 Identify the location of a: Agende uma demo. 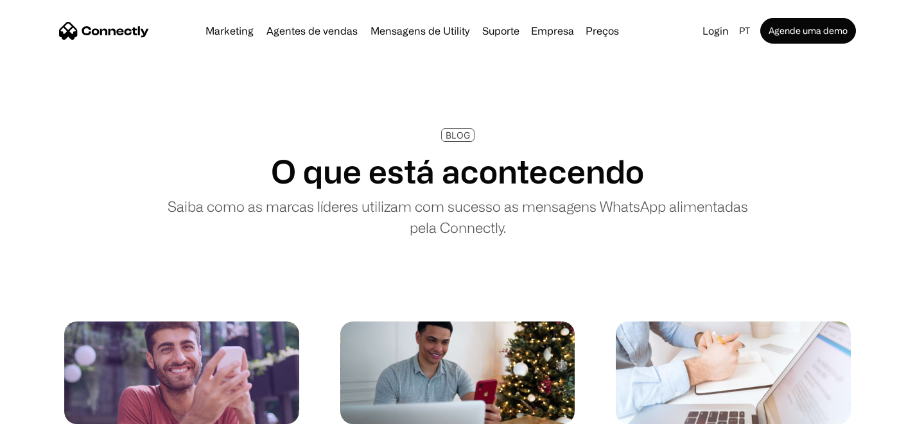
(808, 31).